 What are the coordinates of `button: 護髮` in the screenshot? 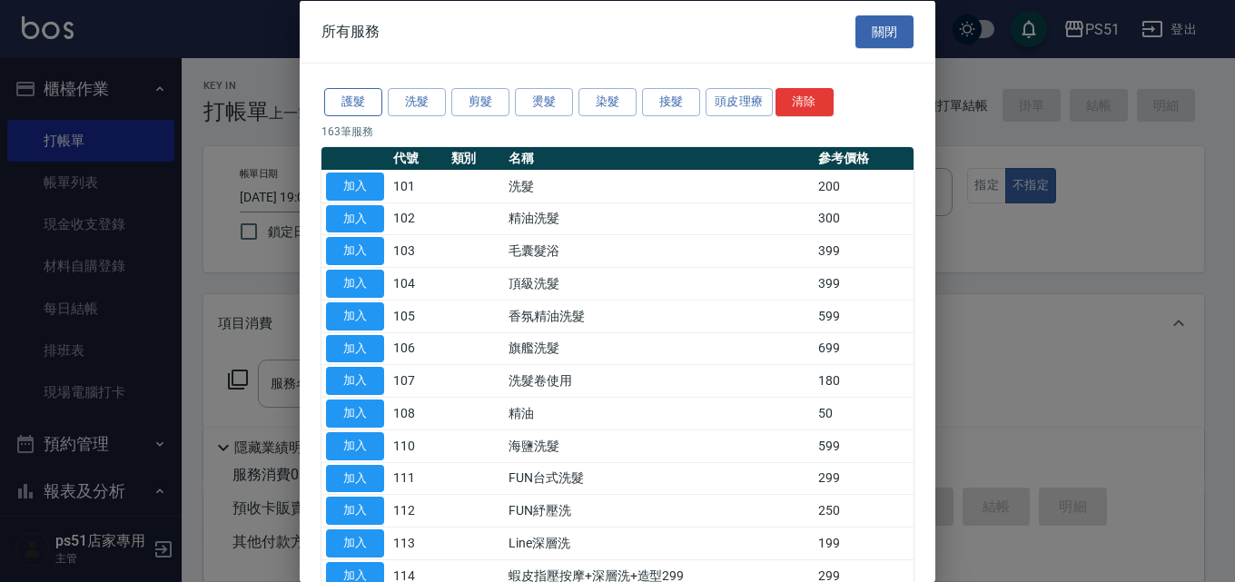 It's located at (353, 102).